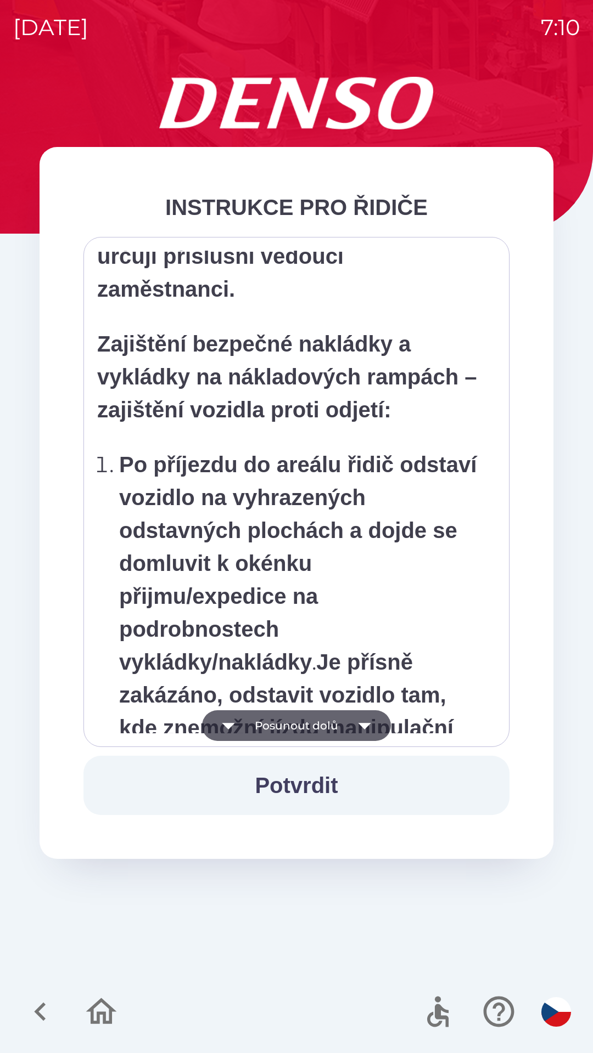  I want to click on p: 7:10, so click(560, 27).